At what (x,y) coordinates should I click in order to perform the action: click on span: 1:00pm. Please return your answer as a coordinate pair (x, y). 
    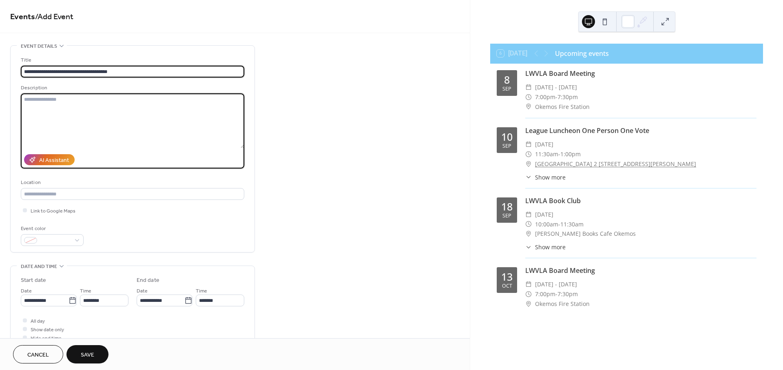
    Looking at the image, I should click on (571, 154).